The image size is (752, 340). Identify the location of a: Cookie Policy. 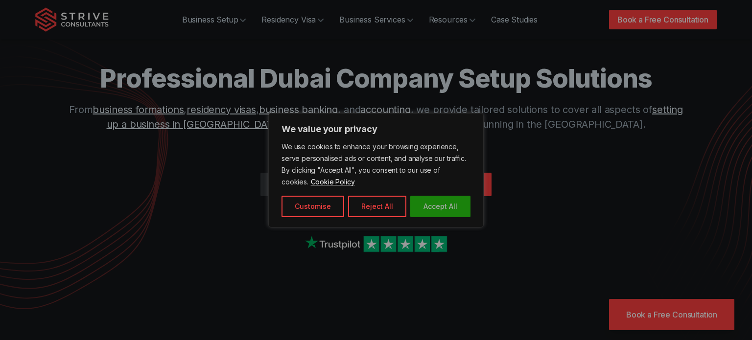
(333, 182).